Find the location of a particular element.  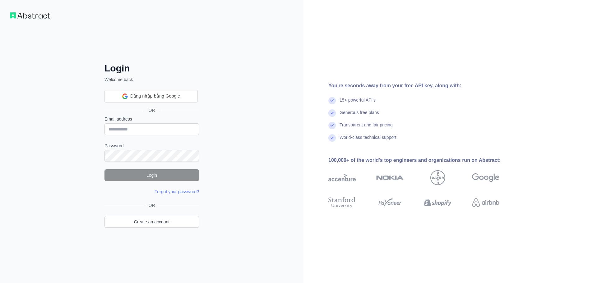

a: Forgot your password? is located at coordinates (177, 192).